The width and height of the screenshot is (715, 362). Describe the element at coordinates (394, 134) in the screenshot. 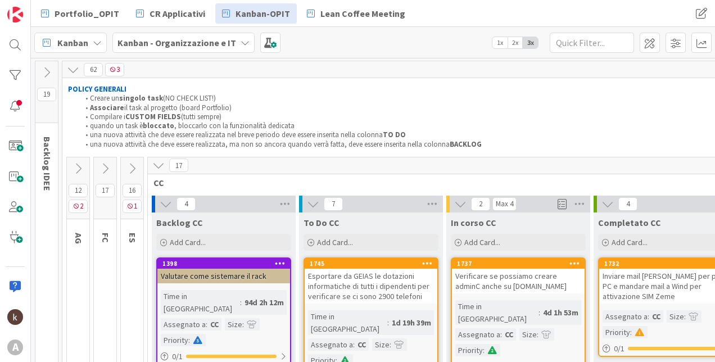

I see `strong: TO DO` at that location.